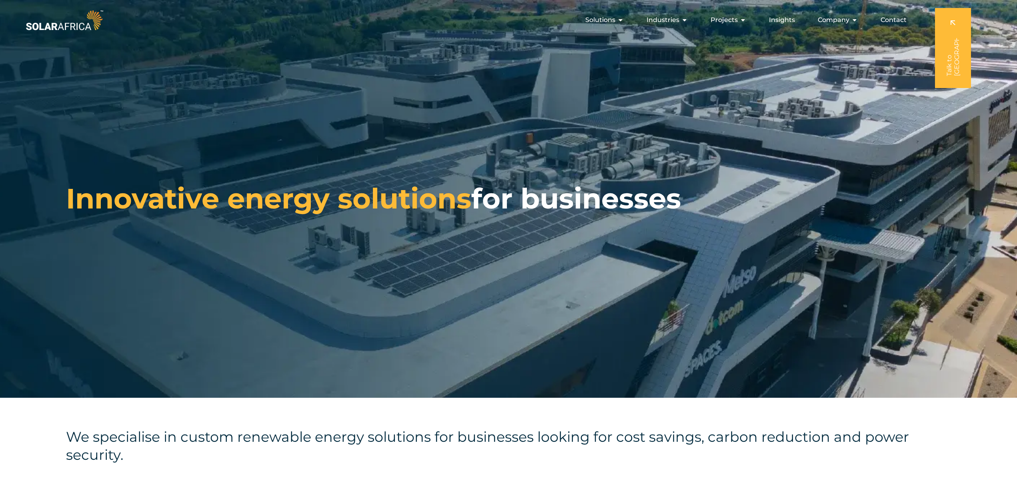 This screenshot has height=497, width=1017. I want to click on h1: for businesses, so click(373, 199).